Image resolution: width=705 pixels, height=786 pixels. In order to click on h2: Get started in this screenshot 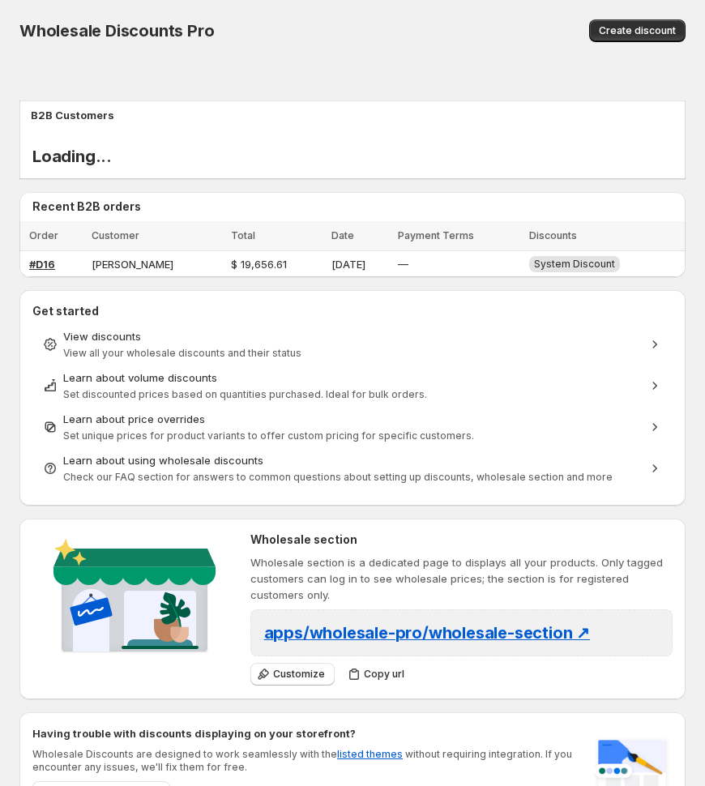, I will do `click(352, 311)`.